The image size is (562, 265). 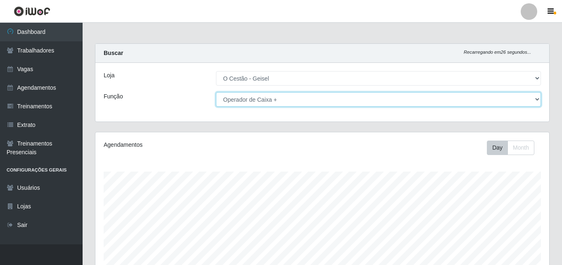 What do you see at coordinates (32, 11) in the screenshot?
I see `img: CoreUI Logo` at bounding box center [32, 11].